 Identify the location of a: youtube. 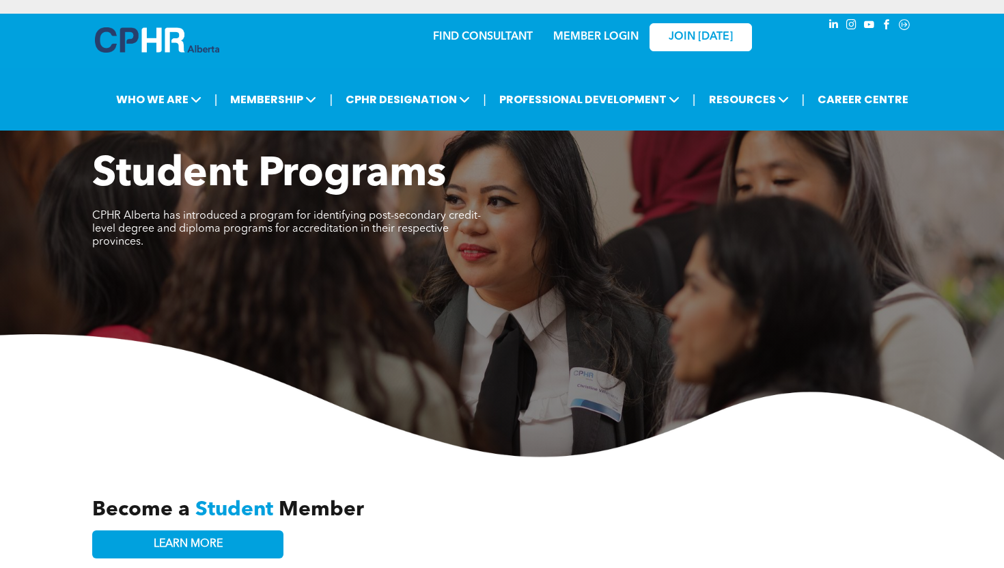
(869, 26).